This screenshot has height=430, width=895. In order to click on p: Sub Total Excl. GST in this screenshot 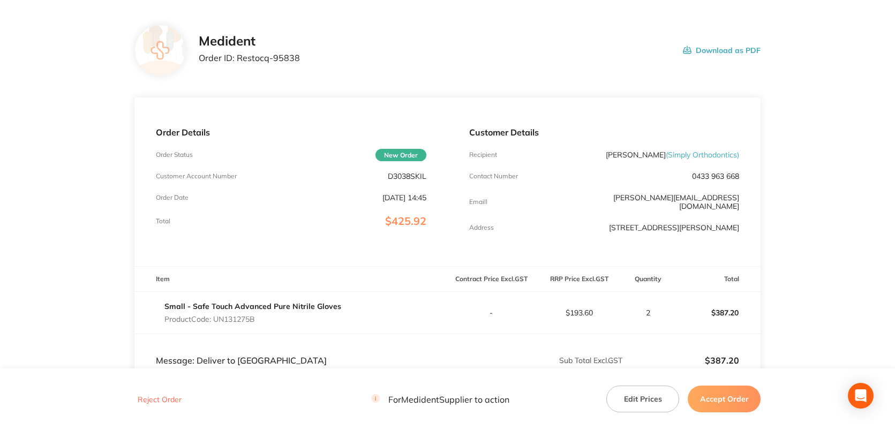, I will do `click(536, 361)`.